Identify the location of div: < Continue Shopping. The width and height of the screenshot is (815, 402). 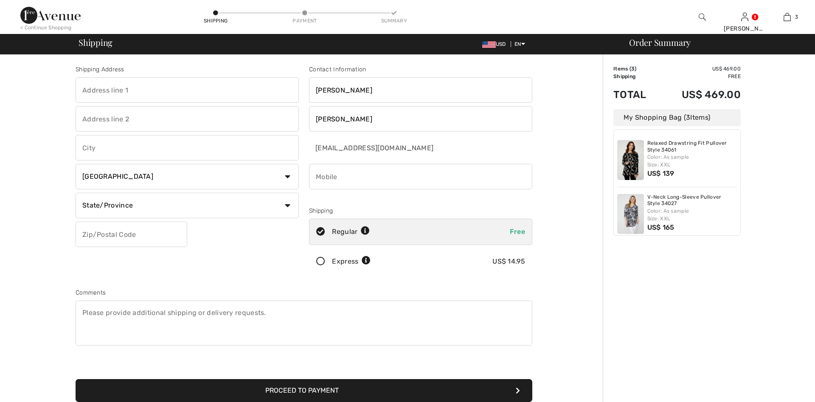
(46, 28).